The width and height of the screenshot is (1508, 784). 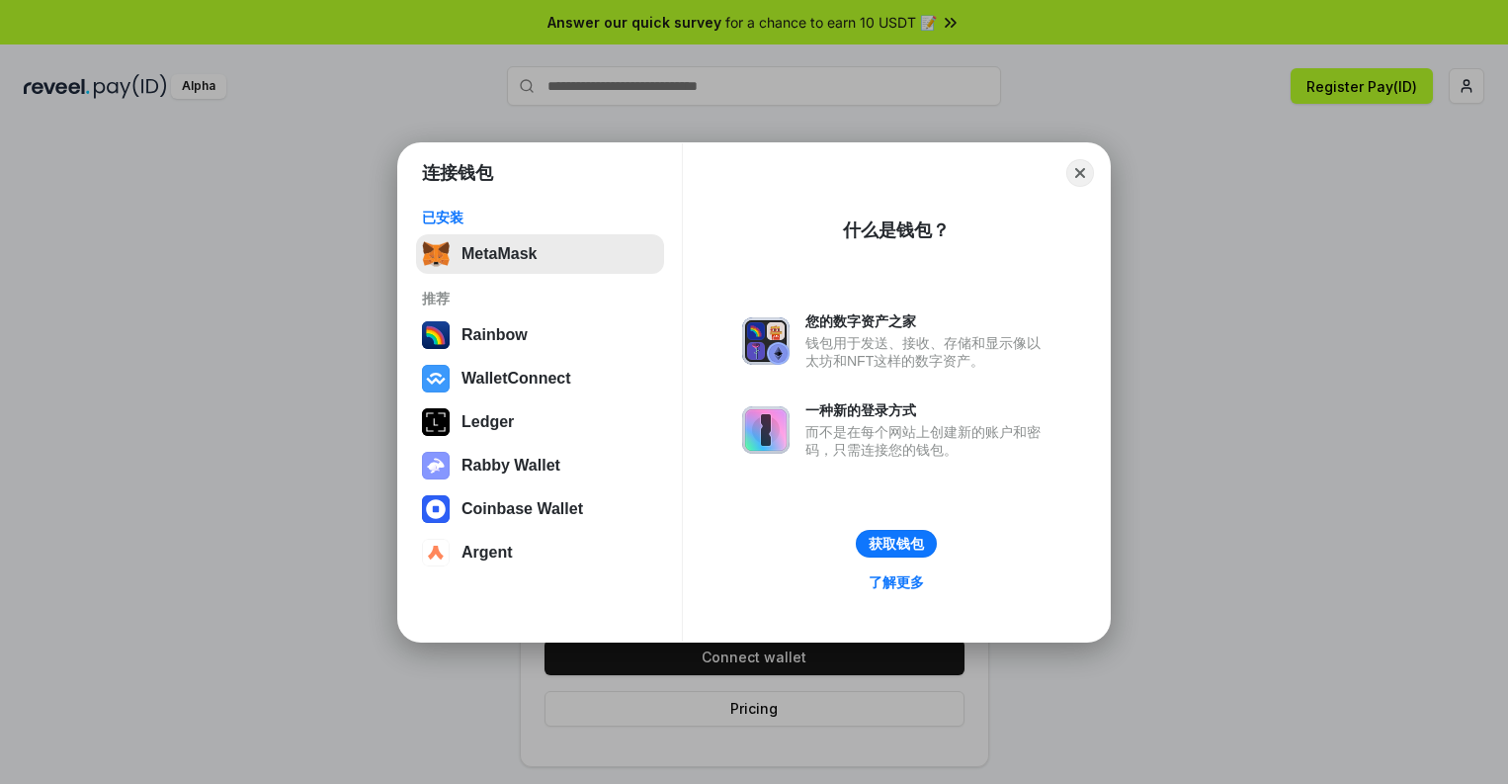 What do you see at coordinates (511, 466) in the screenshot?
I see `div: Rabby Wallet` at bounding box center [511, 466].